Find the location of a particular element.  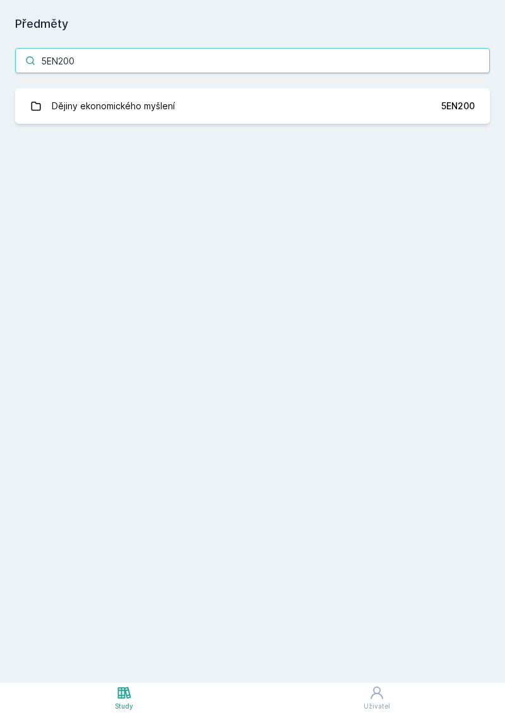

input: Název nebo ident předmětu… is located at coordinates (253, 61).